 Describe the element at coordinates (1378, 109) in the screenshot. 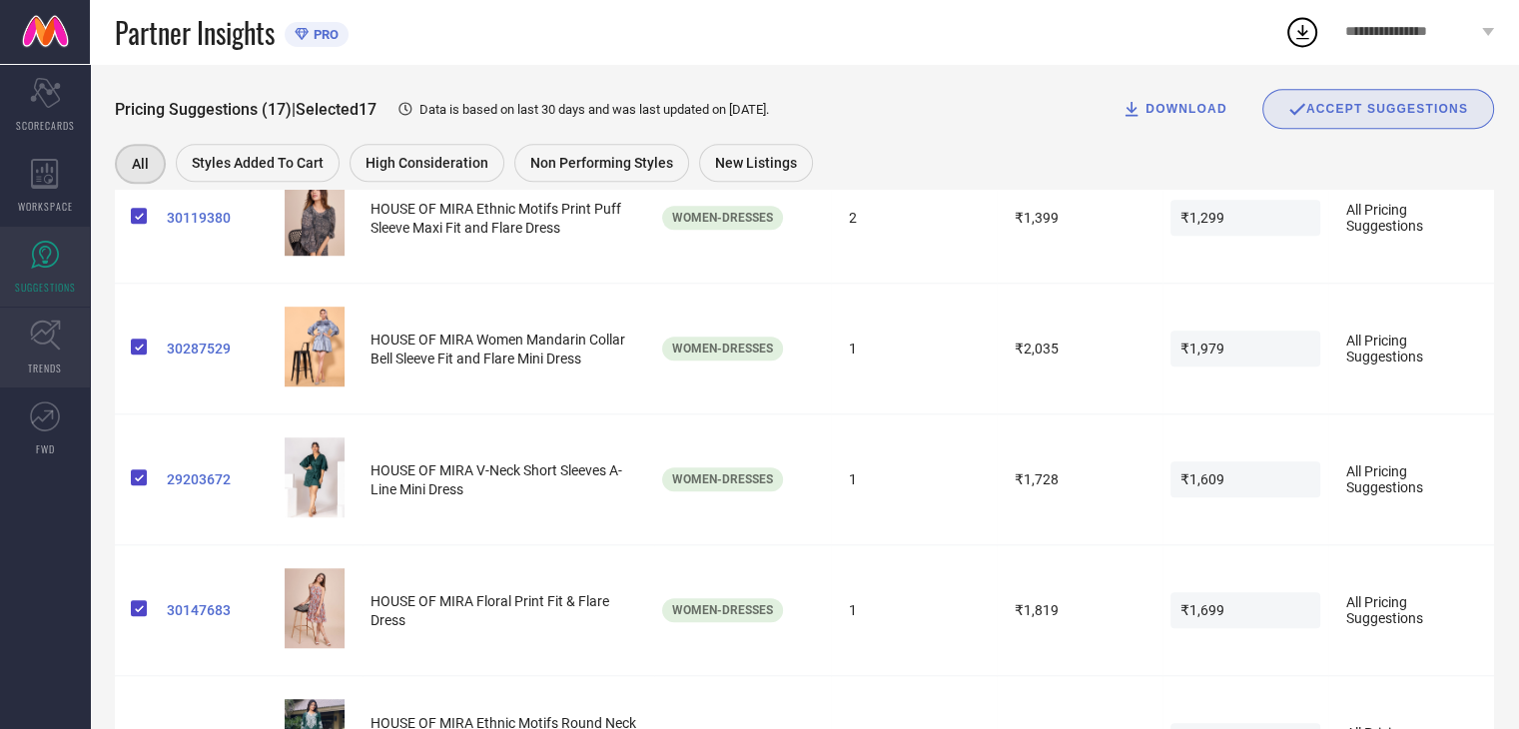

I see `div: Accept Suggestions` at that location.